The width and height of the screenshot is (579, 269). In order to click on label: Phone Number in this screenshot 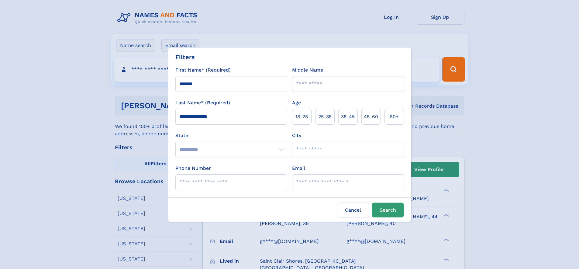, I will do `click(193, 169)`.